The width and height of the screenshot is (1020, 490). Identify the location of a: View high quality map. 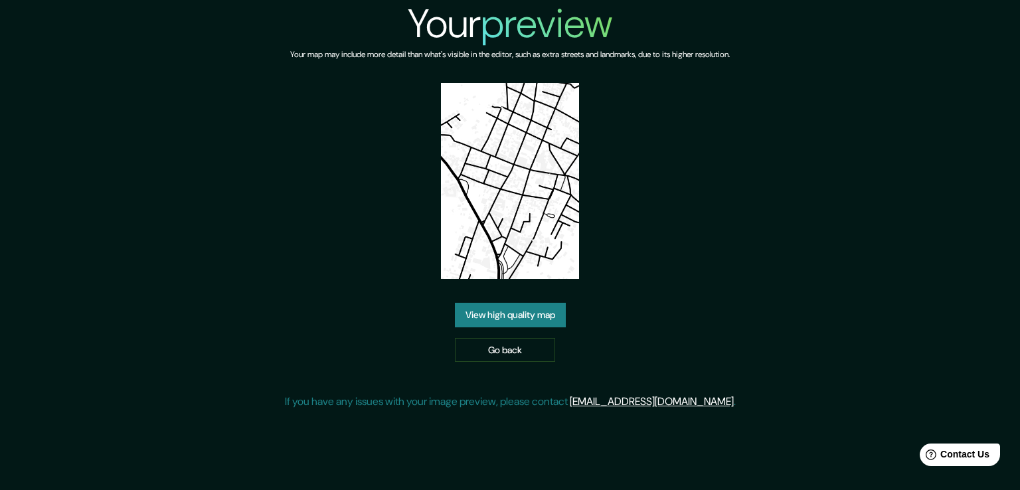
(510, 315).